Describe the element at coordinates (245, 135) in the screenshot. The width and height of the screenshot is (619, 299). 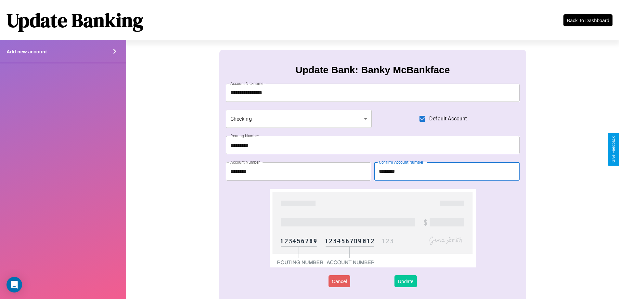
I see `label: Routing Number` at that location.